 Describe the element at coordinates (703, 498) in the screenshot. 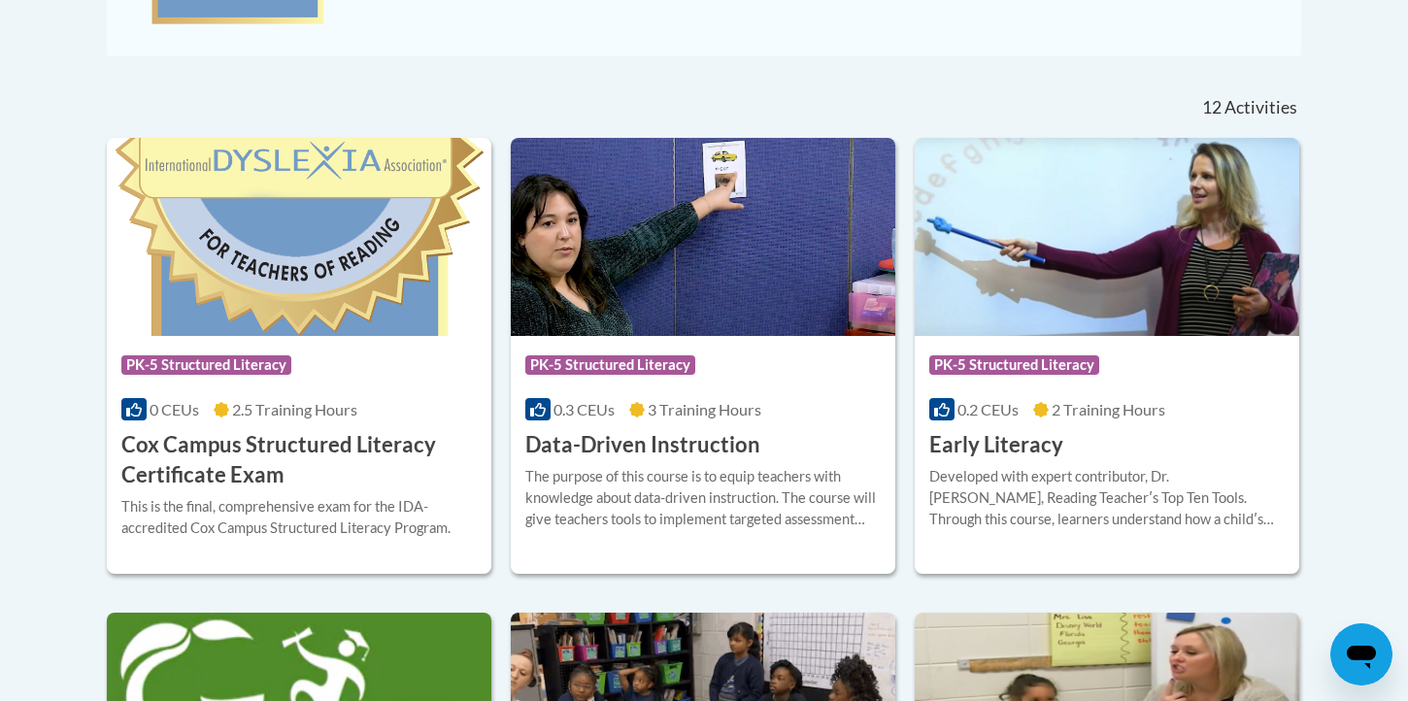

I see `div: The purpose of this course is to equip teachers with knowledge about data-driven instruction. The...` at that location.